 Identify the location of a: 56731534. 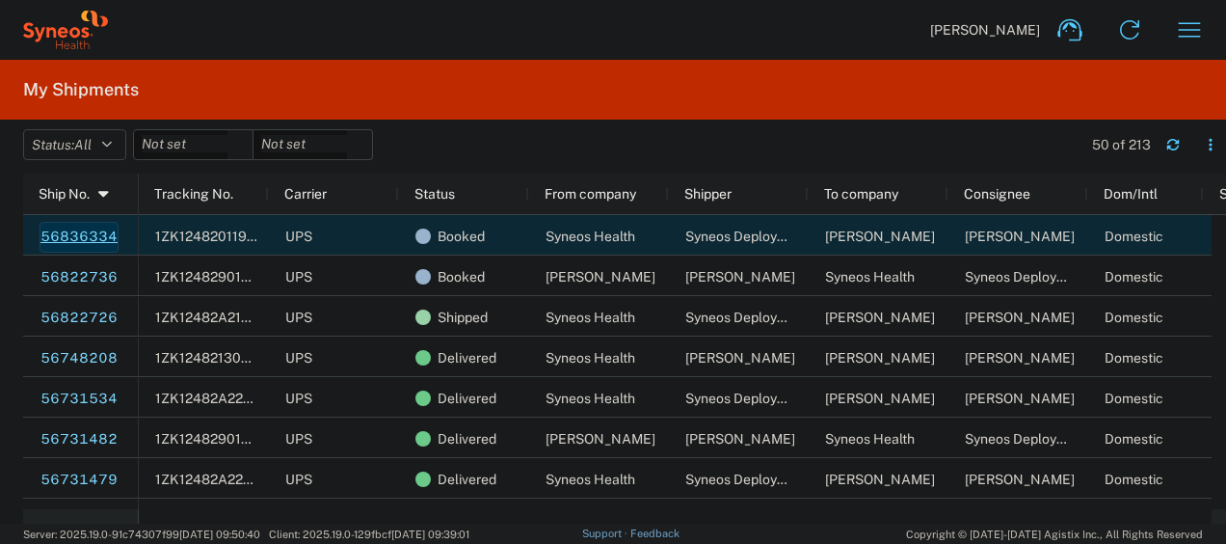
(79, 399).